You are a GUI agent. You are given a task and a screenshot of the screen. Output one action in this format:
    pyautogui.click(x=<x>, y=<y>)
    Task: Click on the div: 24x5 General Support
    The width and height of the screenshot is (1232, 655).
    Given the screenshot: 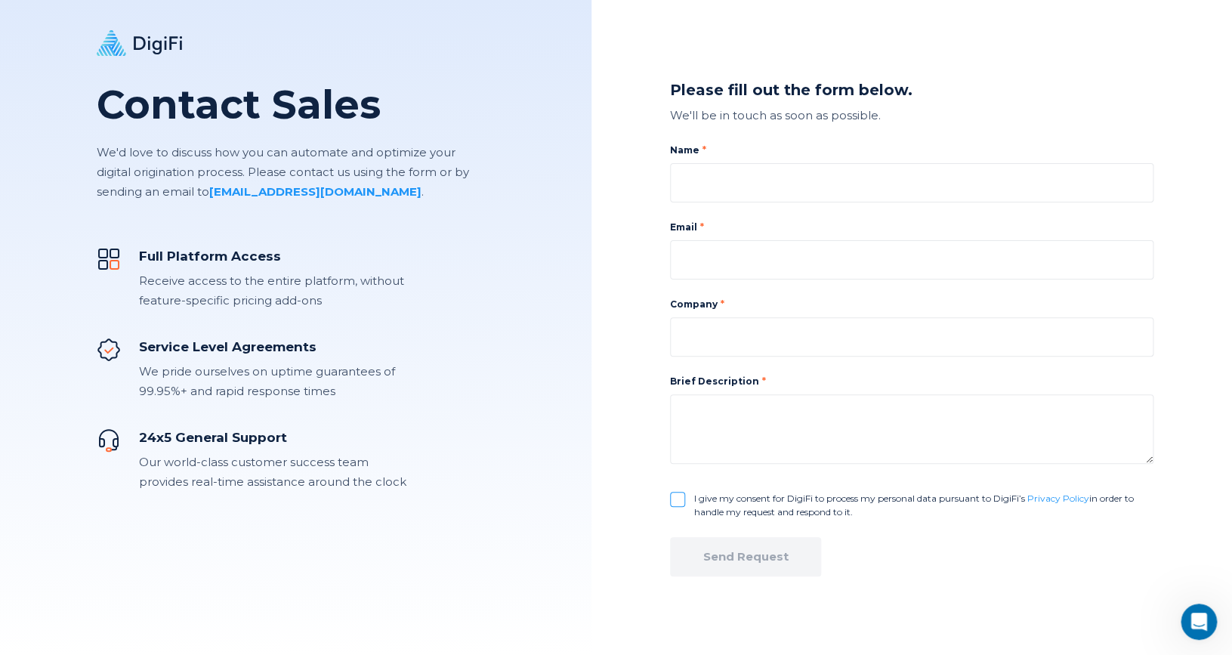 What is the action you would take?
    pyautogui.click(x=273, y=437)
    